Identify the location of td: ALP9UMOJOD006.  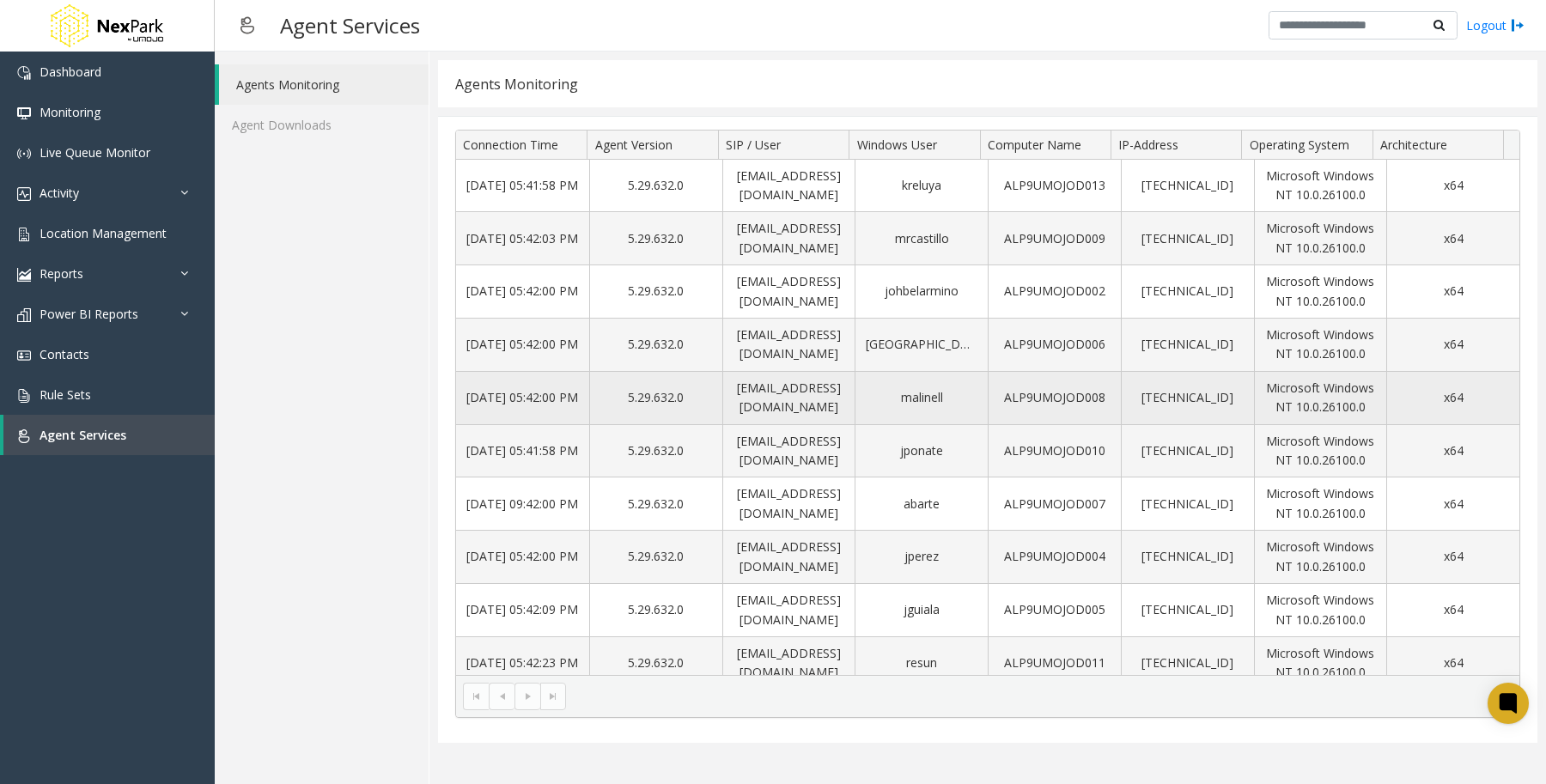
(1053, 345).